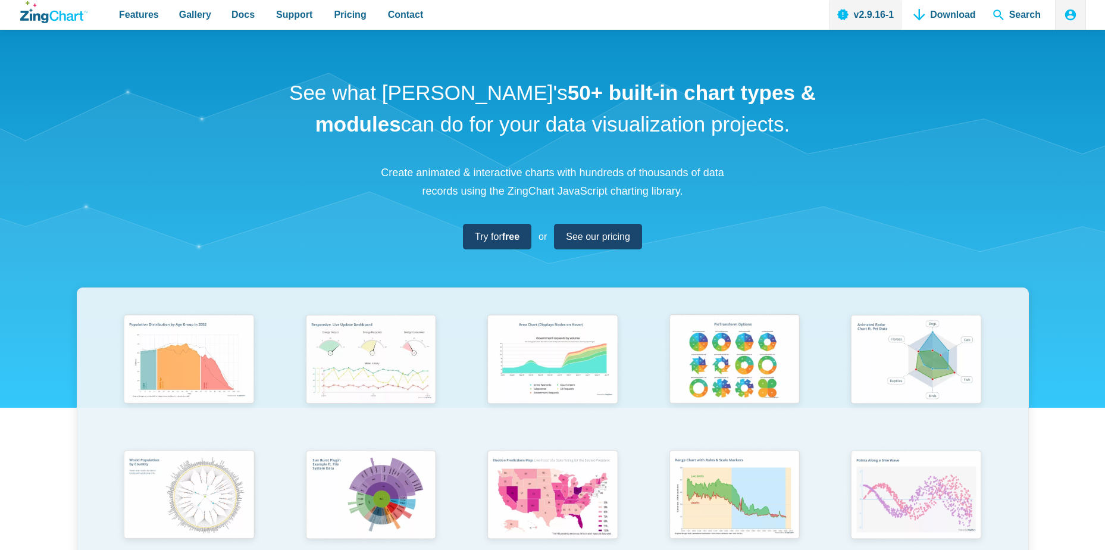 This screenshot has width=1105, height=550. I want to click on span: or, so click(543, 236).